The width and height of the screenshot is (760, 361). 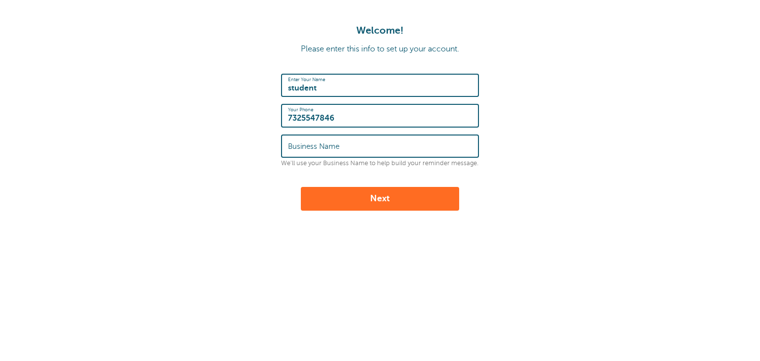 I want to click on label: Enter Your Name, so click(x=306, y=80).